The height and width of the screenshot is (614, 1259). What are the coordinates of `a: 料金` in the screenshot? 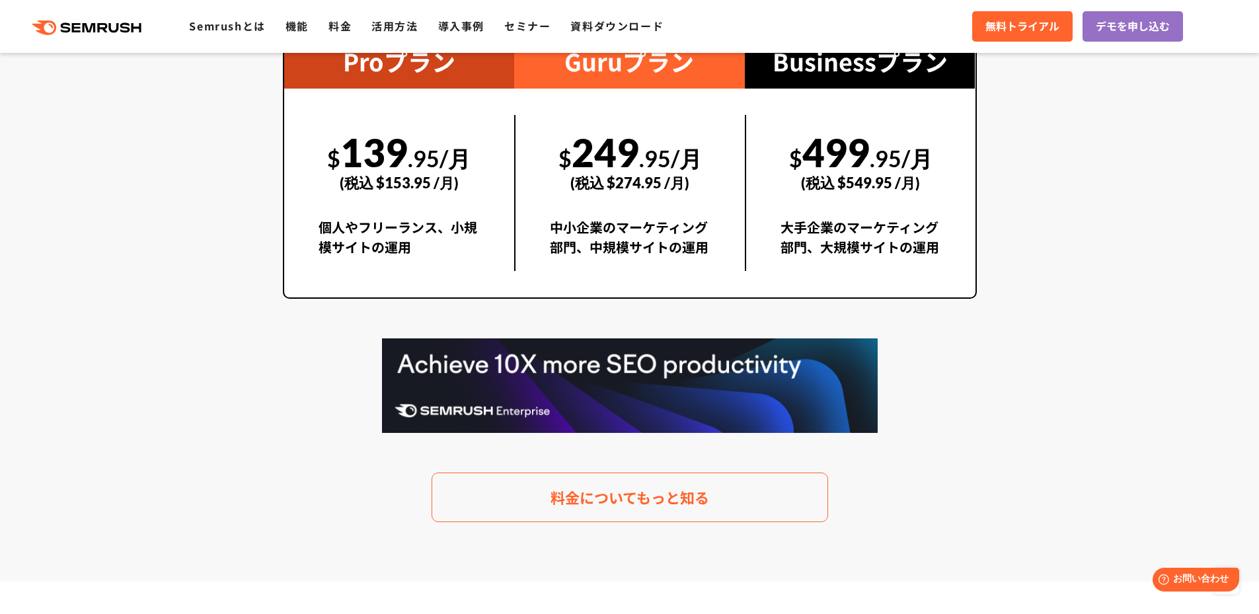 It's located at (340, 26).